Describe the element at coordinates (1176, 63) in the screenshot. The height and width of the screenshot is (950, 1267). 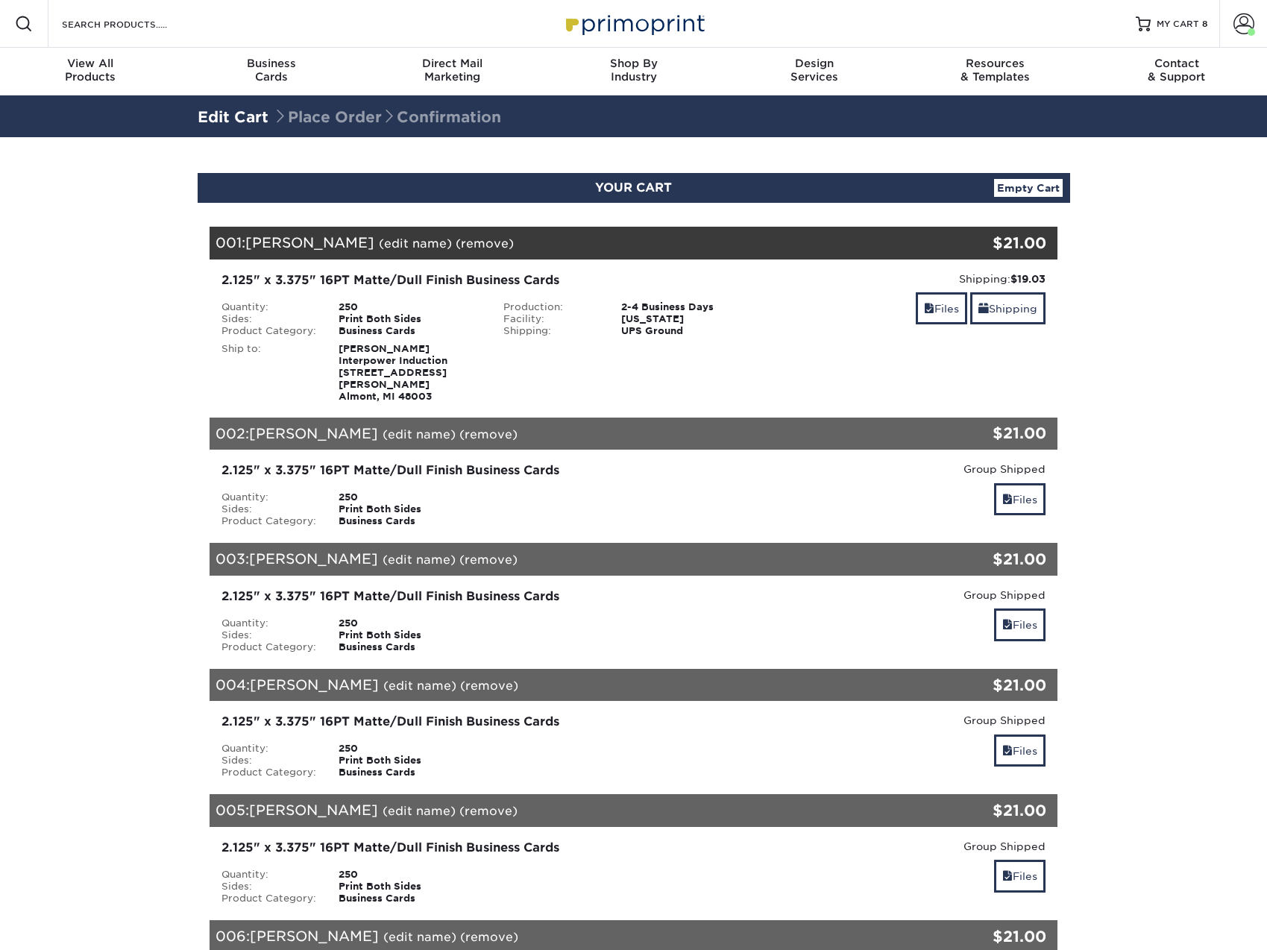
I see `span: Contact` at that location.